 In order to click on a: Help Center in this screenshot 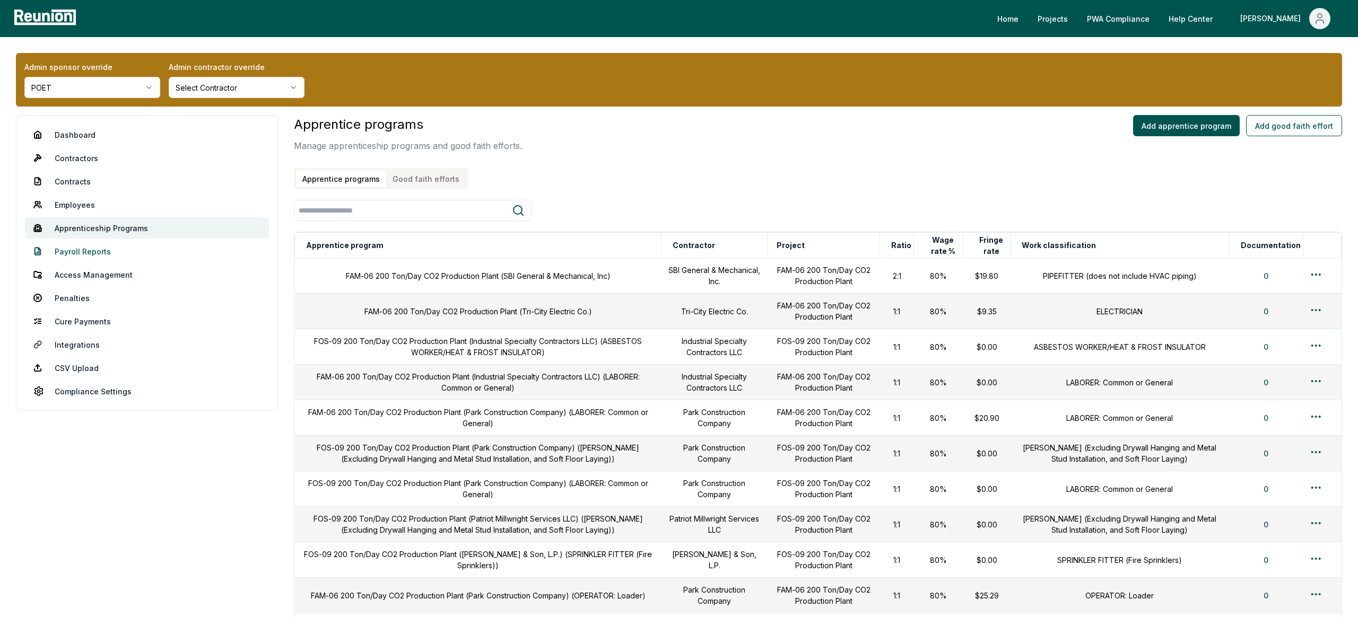, I will do `click(1190, 19)`.